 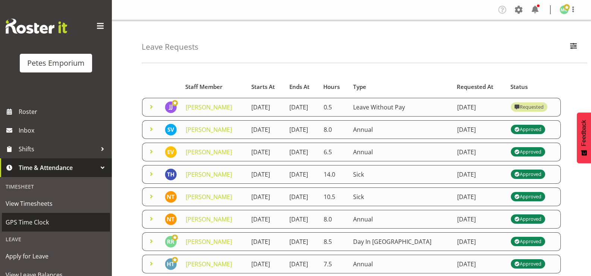 What do you see at coordinates (58, 149) in the screenshot?
I see `span: Shifts` at bounding box center [58, 149].